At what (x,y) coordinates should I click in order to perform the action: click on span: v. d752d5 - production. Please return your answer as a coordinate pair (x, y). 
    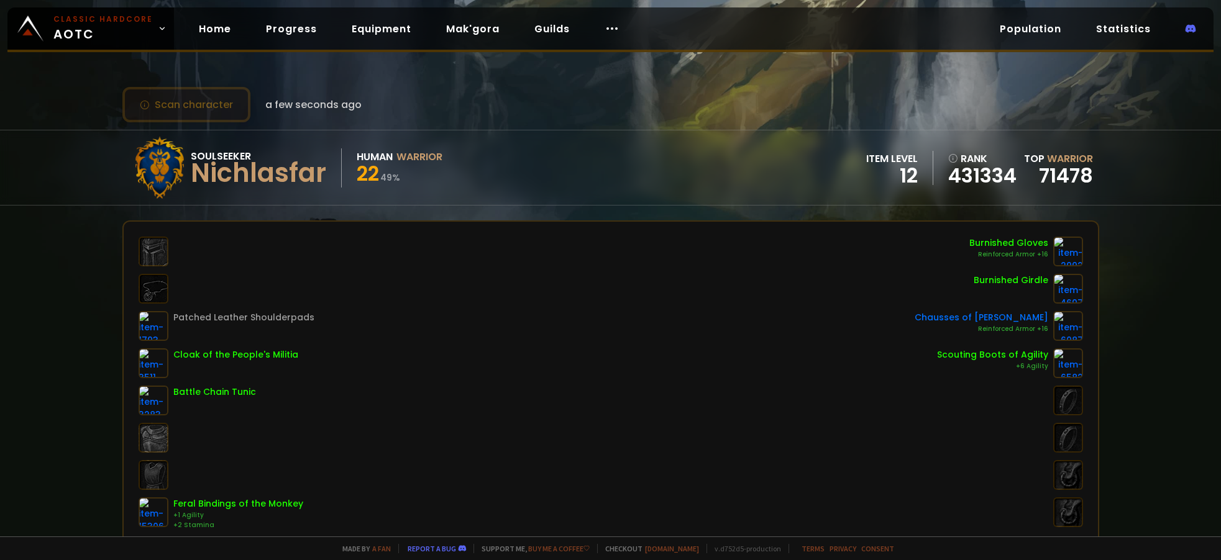
    Looking at the image, I should click on (744, 549).